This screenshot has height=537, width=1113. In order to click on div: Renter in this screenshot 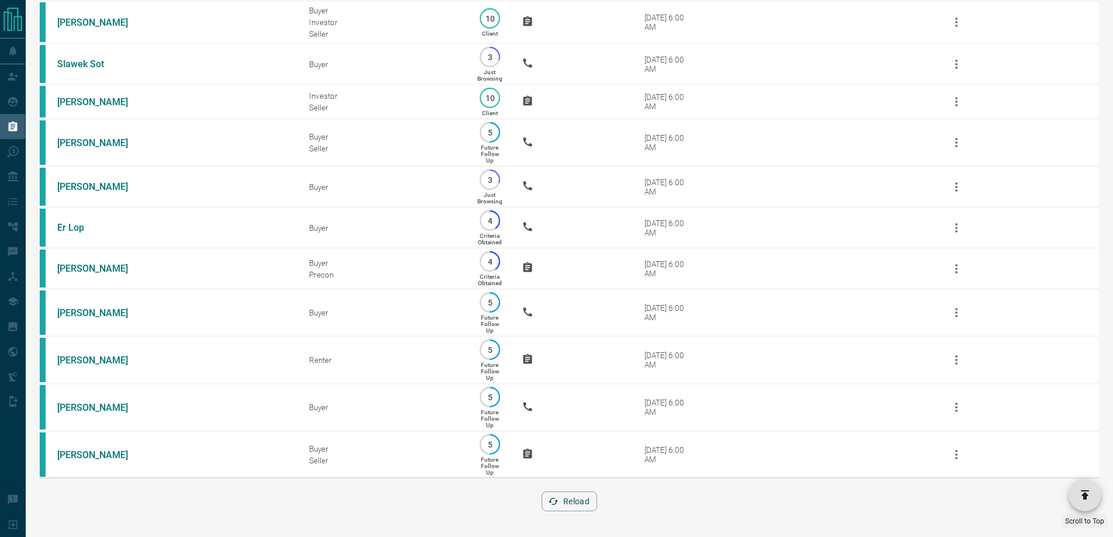, I will do `click(383, 360)`.